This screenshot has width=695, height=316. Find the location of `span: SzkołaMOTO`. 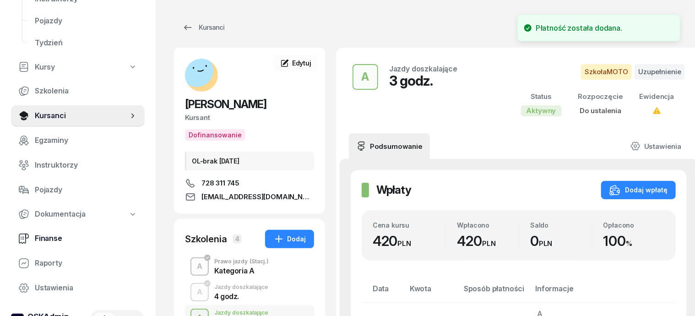

span: SzkołaMOTO is located at coordinates (607, 72).